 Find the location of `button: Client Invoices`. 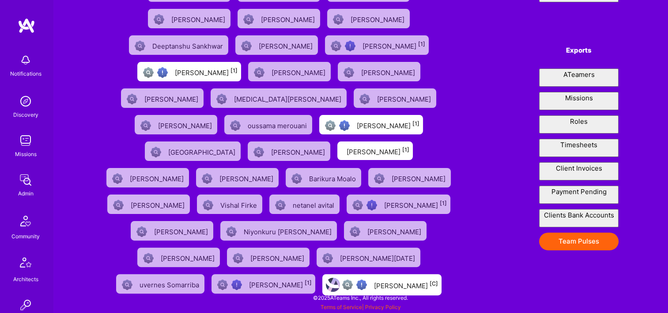

button: Client Invoices is located at coordinates (579, 171).